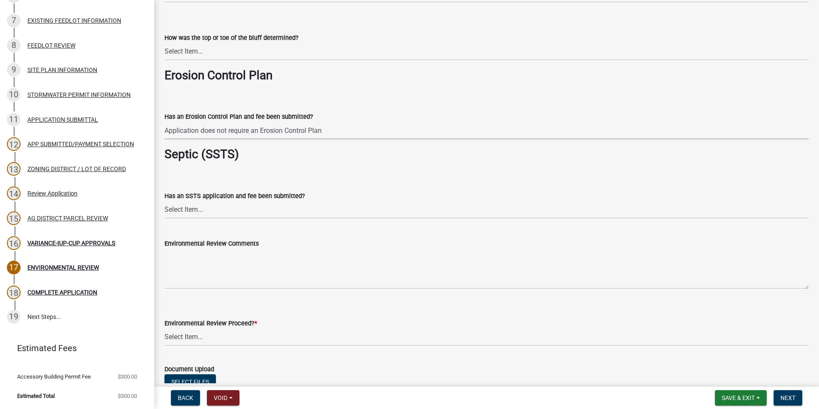  Describe the element at coordinates (14, 316) in the screenshot. I see `div: 19` at that location.